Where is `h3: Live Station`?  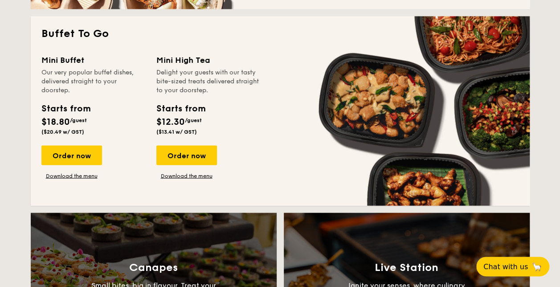 h3: Live Station is located at coordinates (406, 267).